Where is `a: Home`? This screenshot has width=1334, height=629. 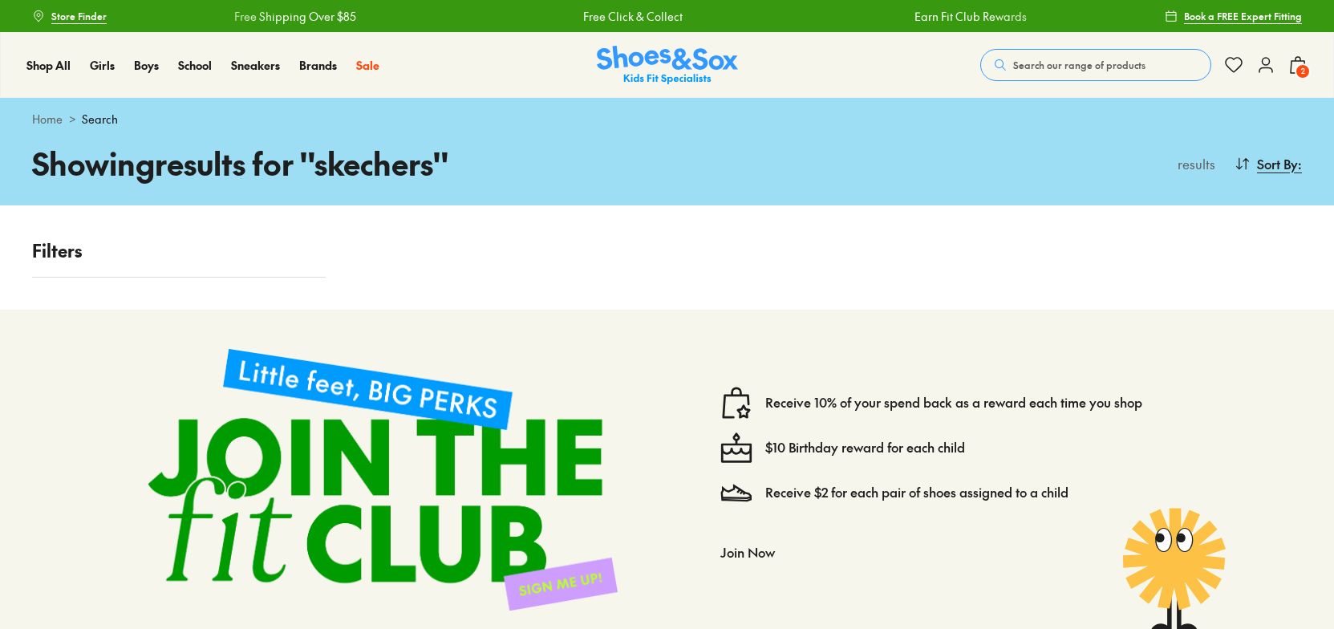
a: Home is located at coordinates (47, 119).